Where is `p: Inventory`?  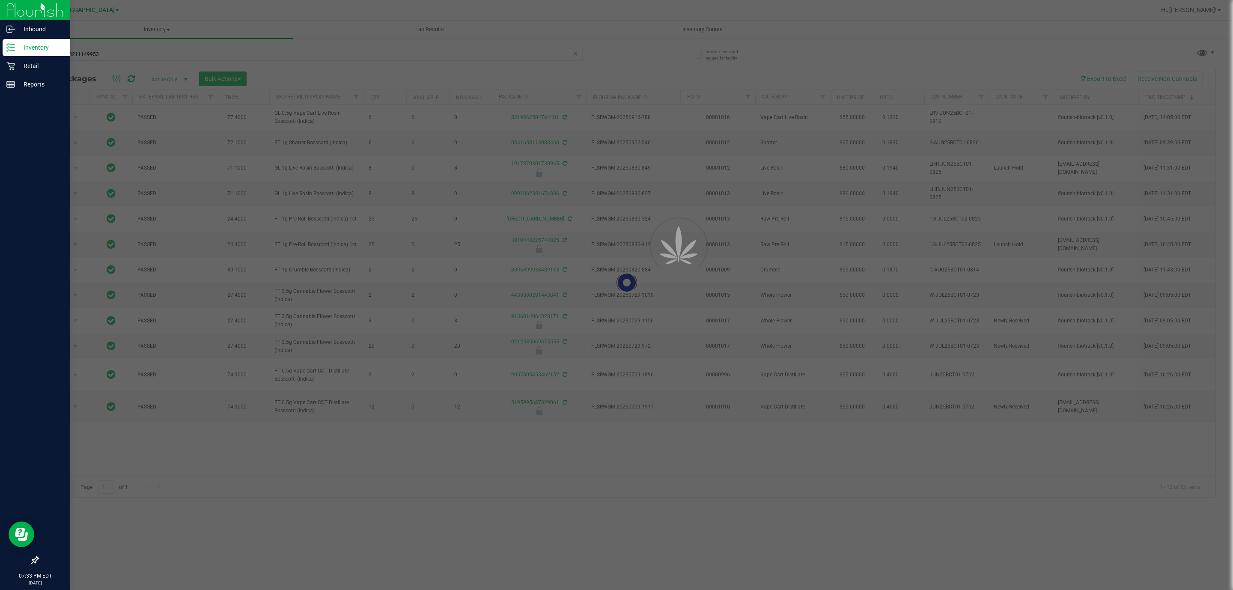 p: Inventory is located at coordinates (41, 48).